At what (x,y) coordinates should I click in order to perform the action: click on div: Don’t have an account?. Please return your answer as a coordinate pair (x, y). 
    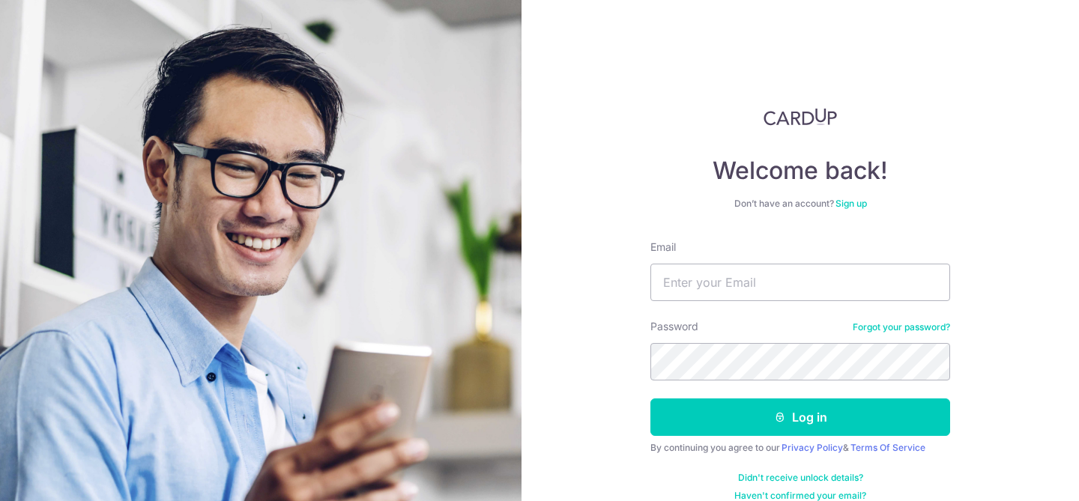
    Looking at the image, I should click on (800, 204).